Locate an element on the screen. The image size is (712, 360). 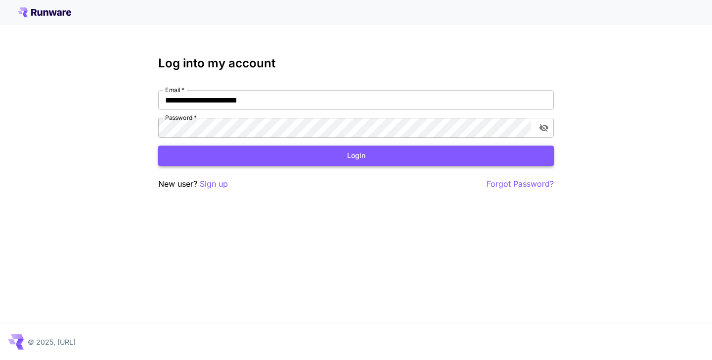
label: Email is located at coordinates (175, 90).